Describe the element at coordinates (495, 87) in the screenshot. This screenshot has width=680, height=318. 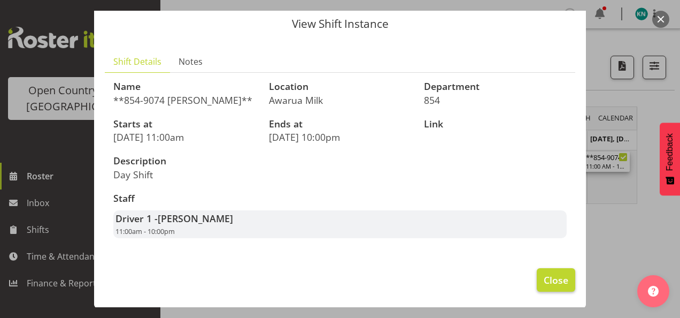
I see `h3: Department` at that location.